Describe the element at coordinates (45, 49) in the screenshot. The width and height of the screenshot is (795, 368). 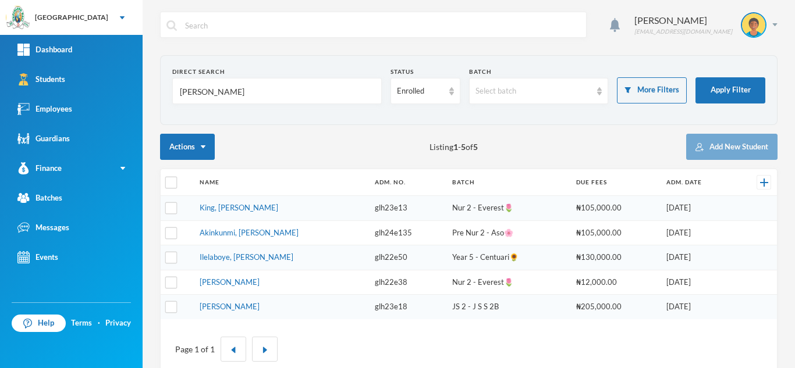
I see `div: Dashboard` at that location.